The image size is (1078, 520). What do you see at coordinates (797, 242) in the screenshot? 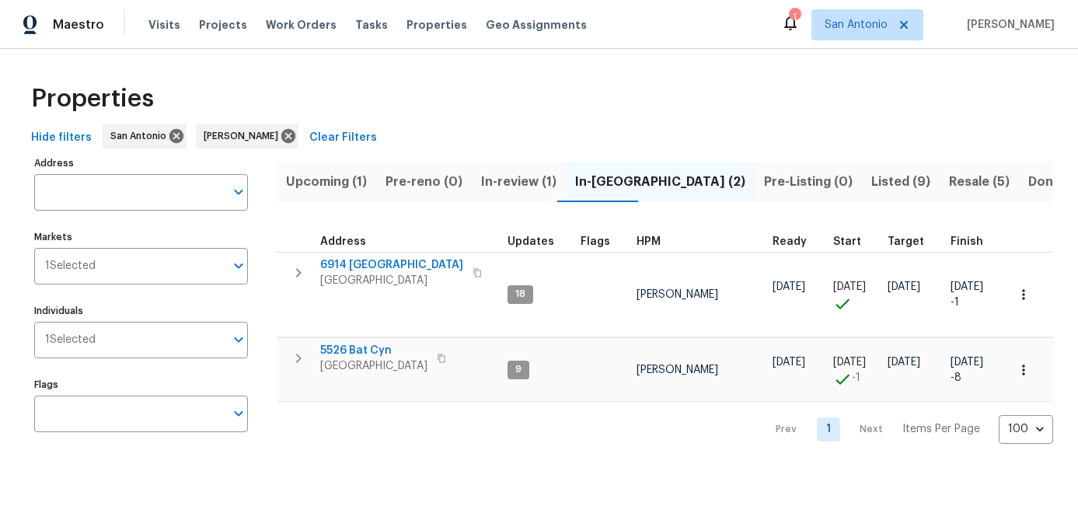
I see `div: Earliest renovation start date (first business day after COE or Checkout)` at bounding box center [797, 242].